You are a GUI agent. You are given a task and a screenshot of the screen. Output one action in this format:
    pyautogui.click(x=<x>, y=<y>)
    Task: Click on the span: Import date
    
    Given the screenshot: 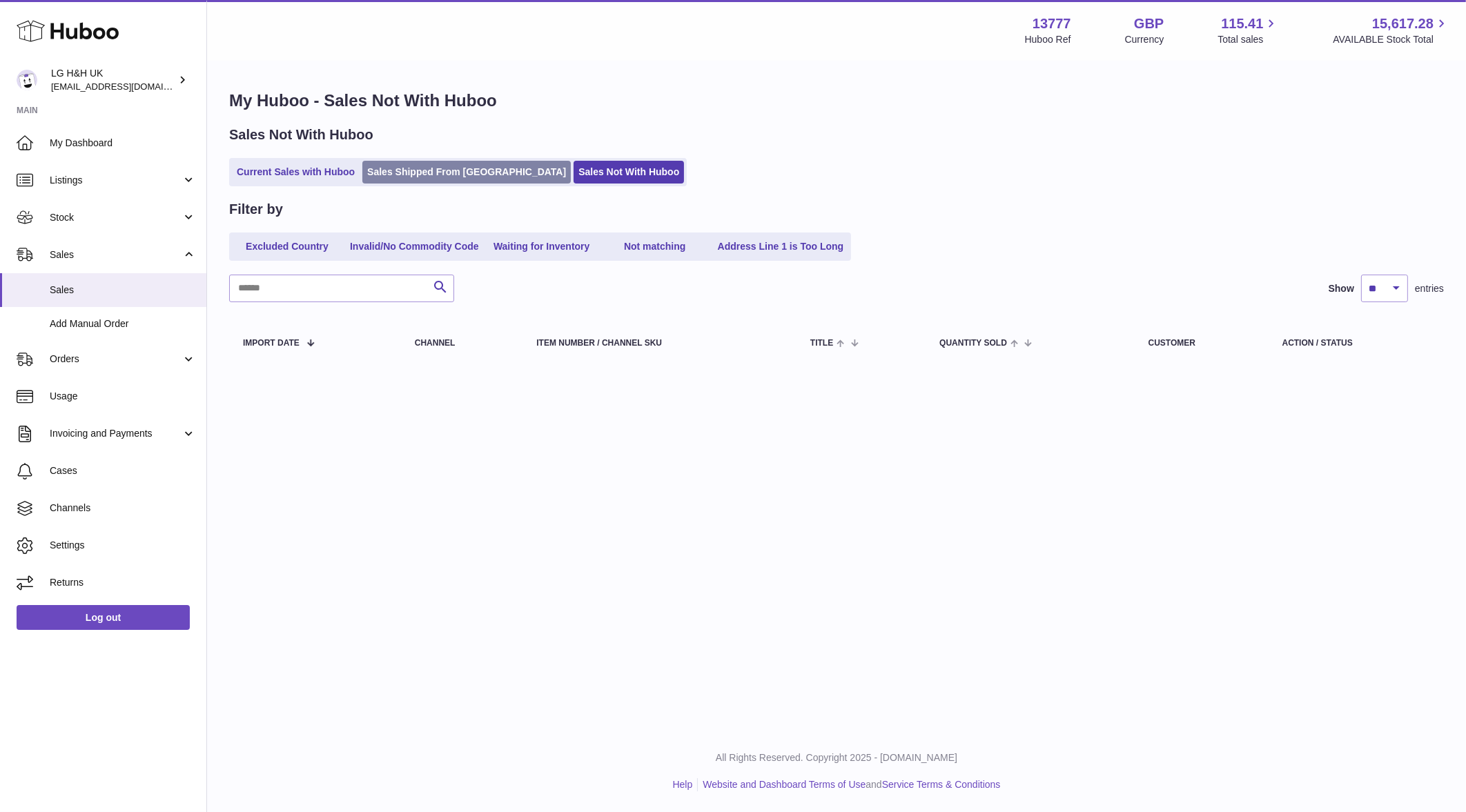 What is the action you would take?
    pyautogui.click(x=271, y=343)
    